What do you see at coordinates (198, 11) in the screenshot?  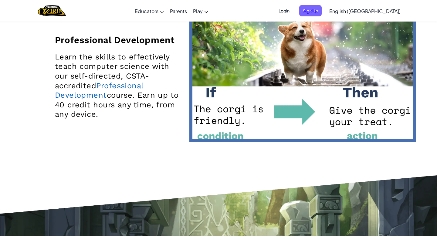 I see `span: Play` at bounding box center [198, 11].